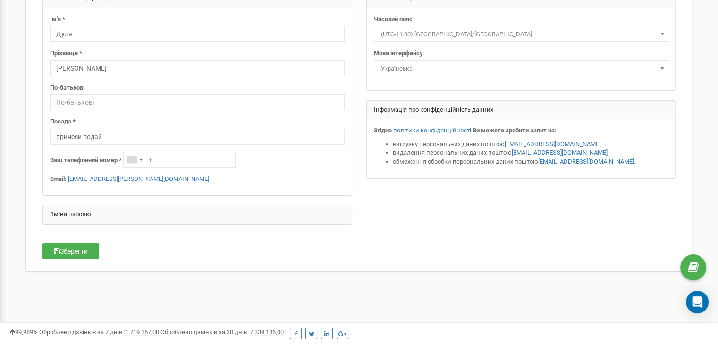  I want to click on strong: Згідно, so click(383, 130).